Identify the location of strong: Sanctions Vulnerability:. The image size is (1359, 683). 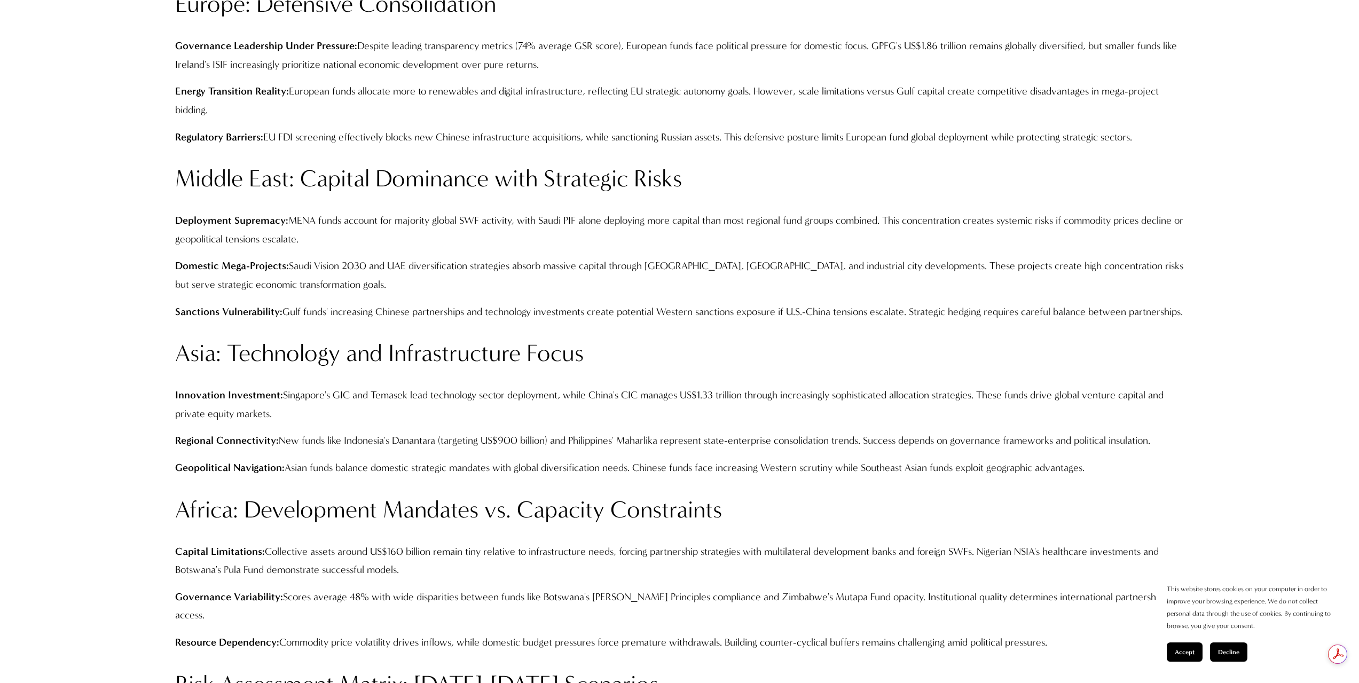
(229, 311).